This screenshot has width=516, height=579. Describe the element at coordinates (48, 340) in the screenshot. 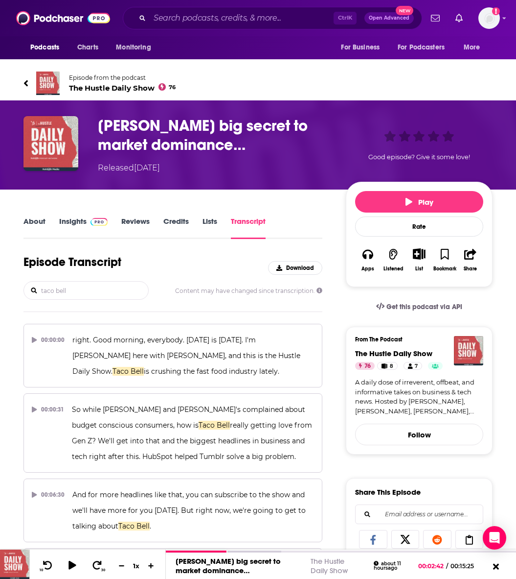

I see `div: 00:00:00` at that location.